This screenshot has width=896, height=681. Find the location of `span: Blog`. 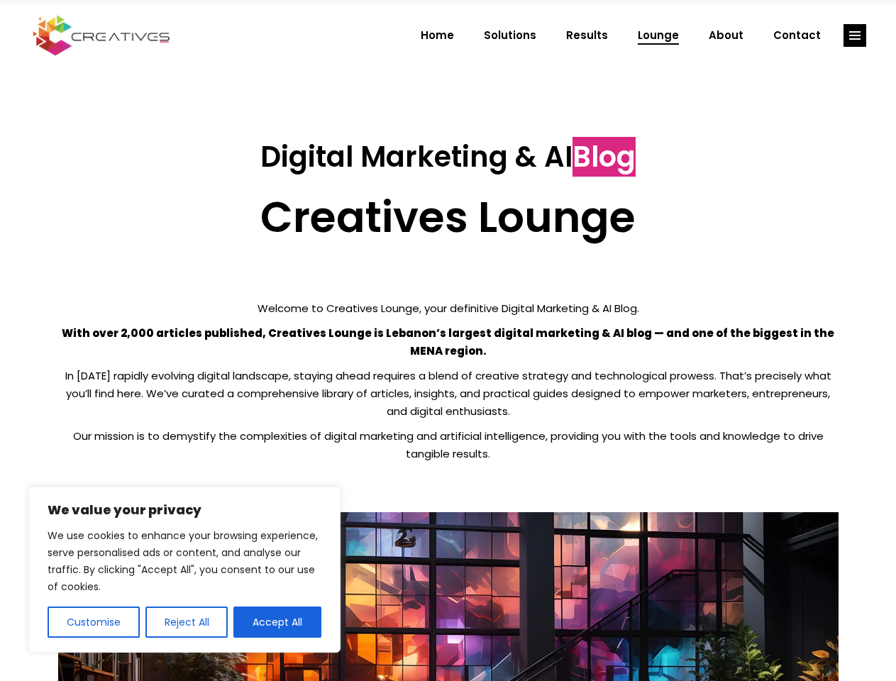

span: Blog is located at coordinates (603, 157).